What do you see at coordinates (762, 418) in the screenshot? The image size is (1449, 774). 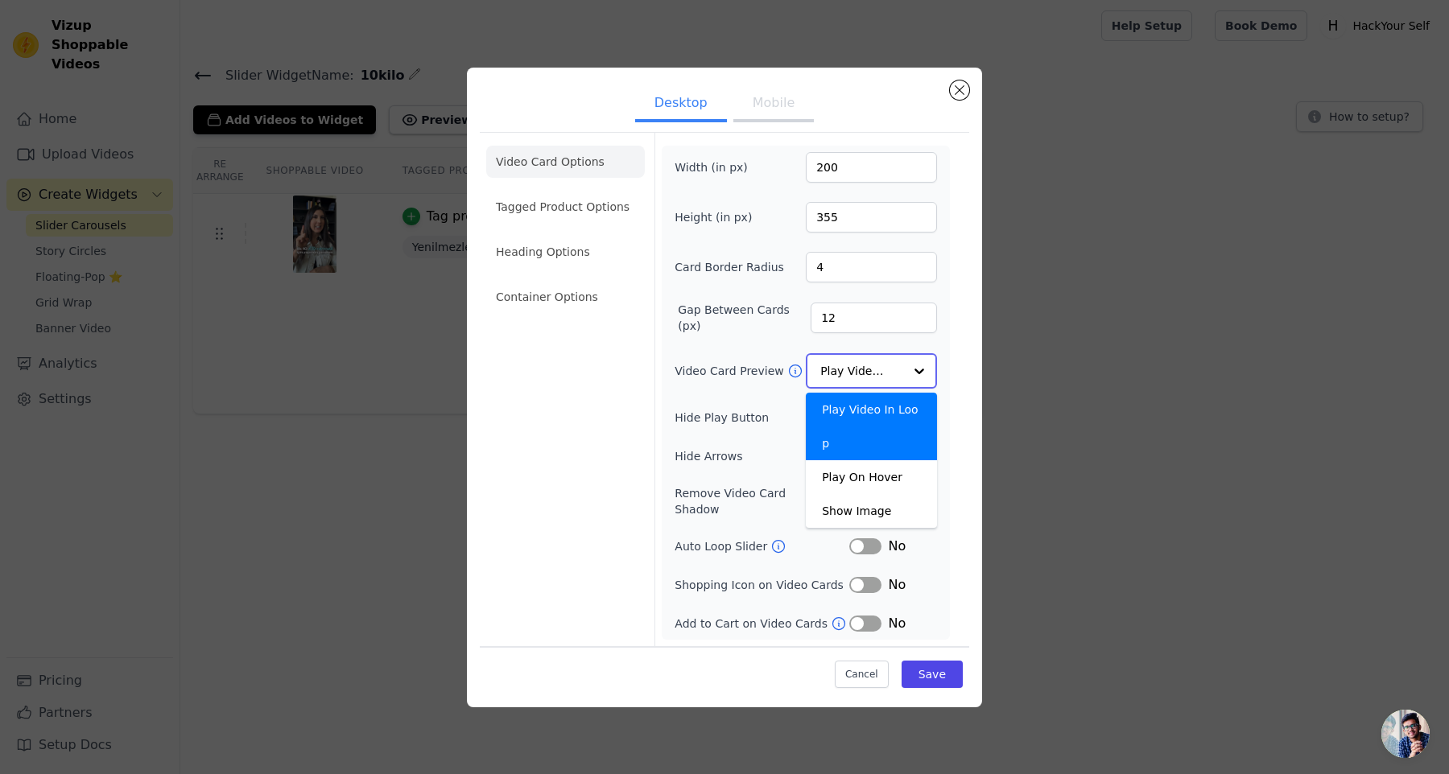 I see `label: Hide Play Button` at bounding box center [762, 418].